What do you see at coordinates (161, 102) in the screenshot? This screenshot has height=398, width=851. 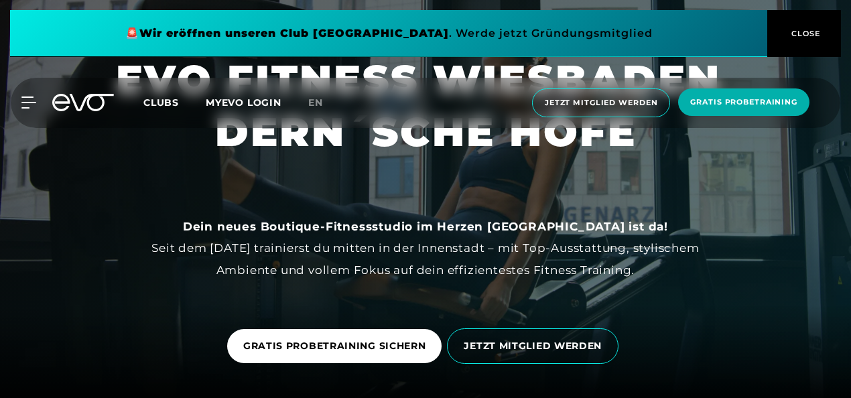 I see `span: Clubs` at bounding box center [161, 102].